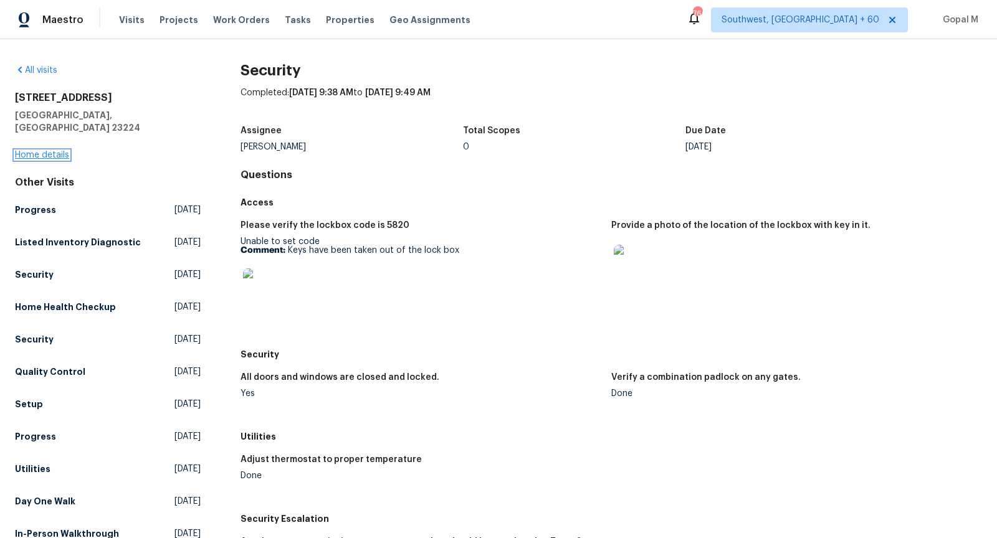  Describe the element at coordinates (340, 378) in the screenshot. I see `h5: All doors and windows are closed and locked.` at that location.